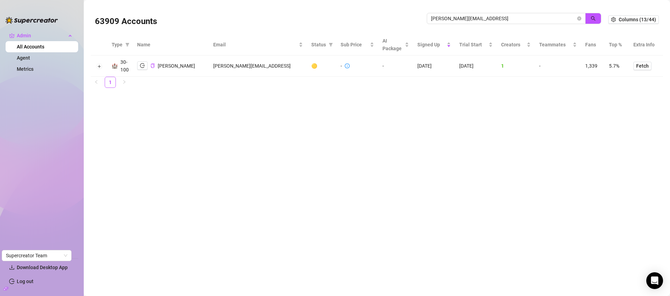 The image size is (670, 296). Describe the element at coordinates (580, 19) in the screenshot. I see `span: close-circle` at that location.